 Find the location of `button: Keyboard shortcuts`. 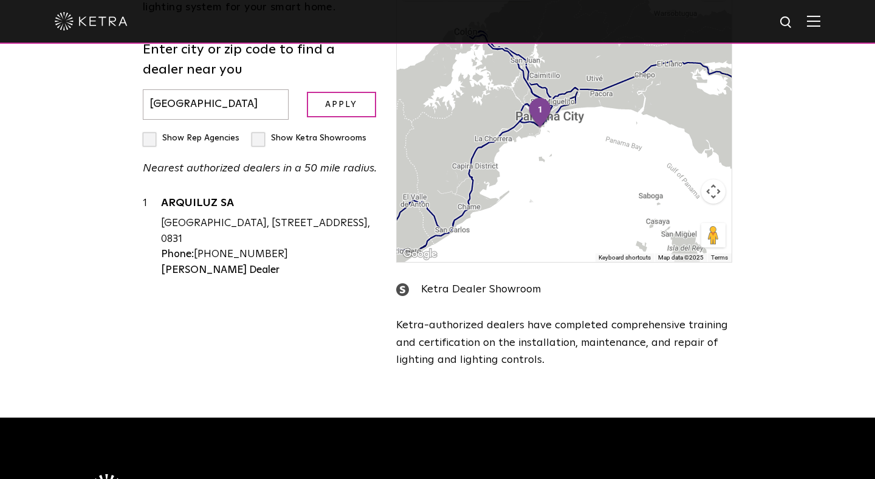

button: Keyboard shortcuts is located at coordinates (625, 258).